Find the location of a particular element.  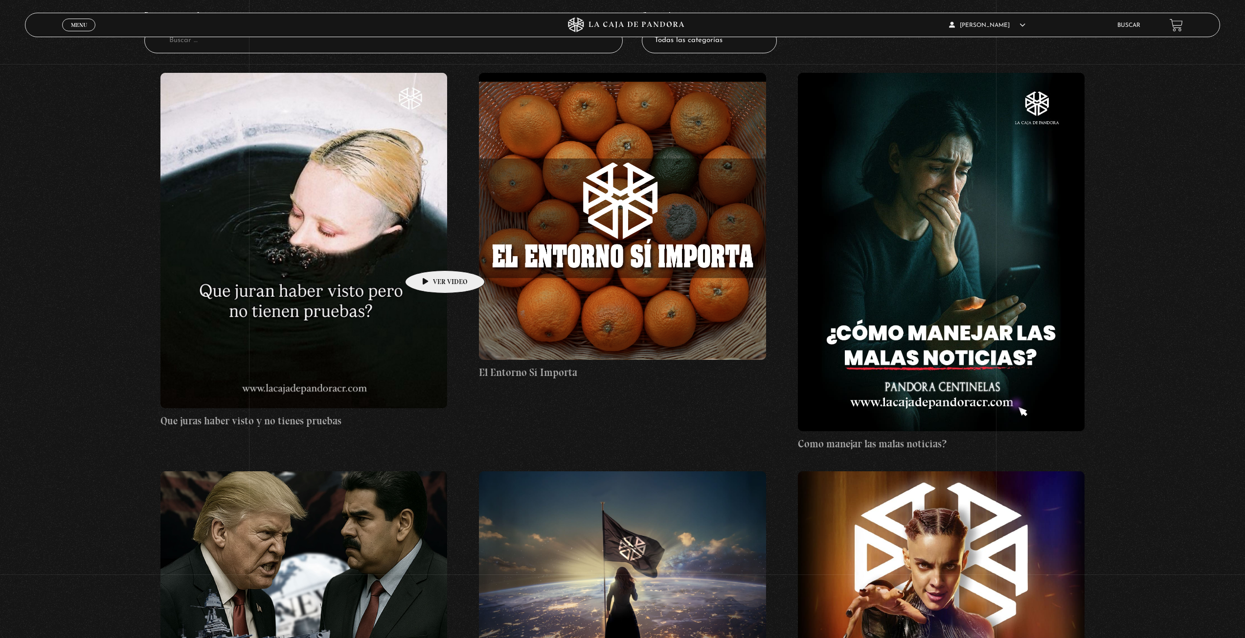

h4: El Entorno Sí Importa is located at coordinates (622, 373).